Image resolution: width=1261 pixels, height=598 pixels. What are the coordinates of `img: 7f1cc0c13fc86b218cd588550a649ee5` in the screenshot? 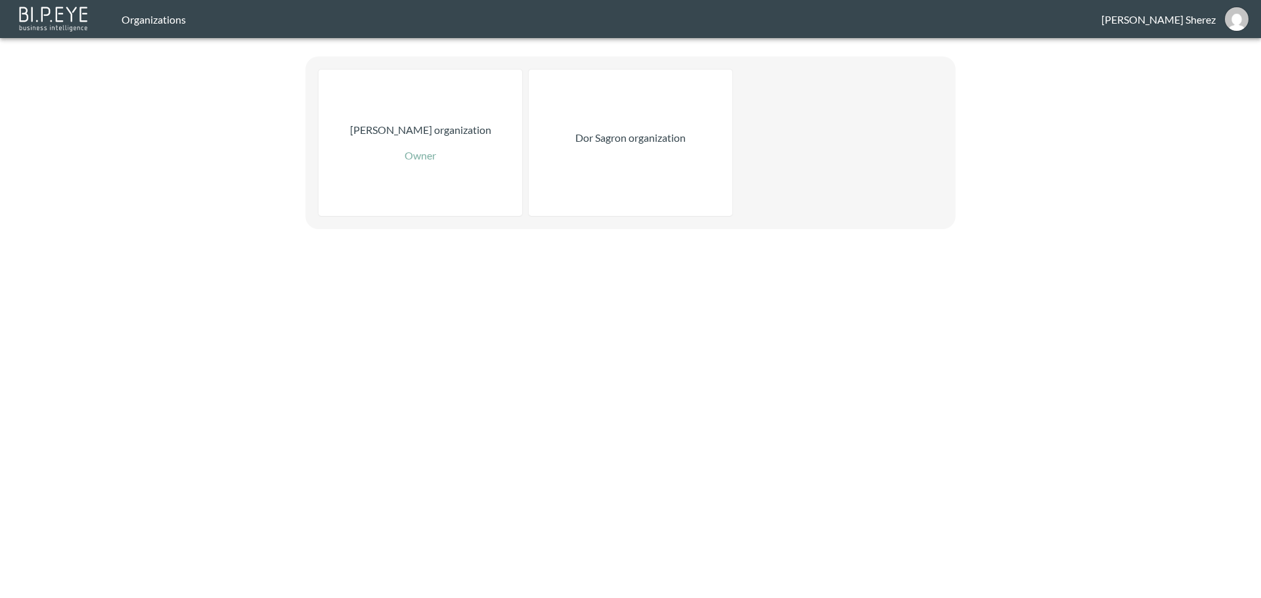 It's located at (1237, 19).